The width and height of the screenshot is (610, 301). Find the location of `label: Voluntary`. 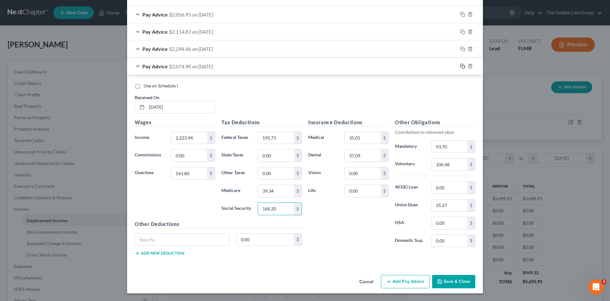

label: Voluntary is located at coordinates (410, 164).